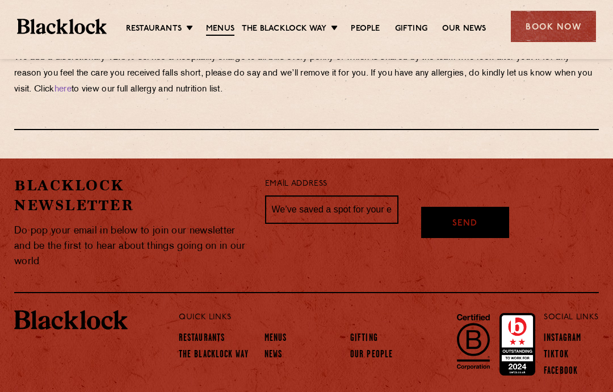  I want to click on p: Quick Links, so click(346, 317).